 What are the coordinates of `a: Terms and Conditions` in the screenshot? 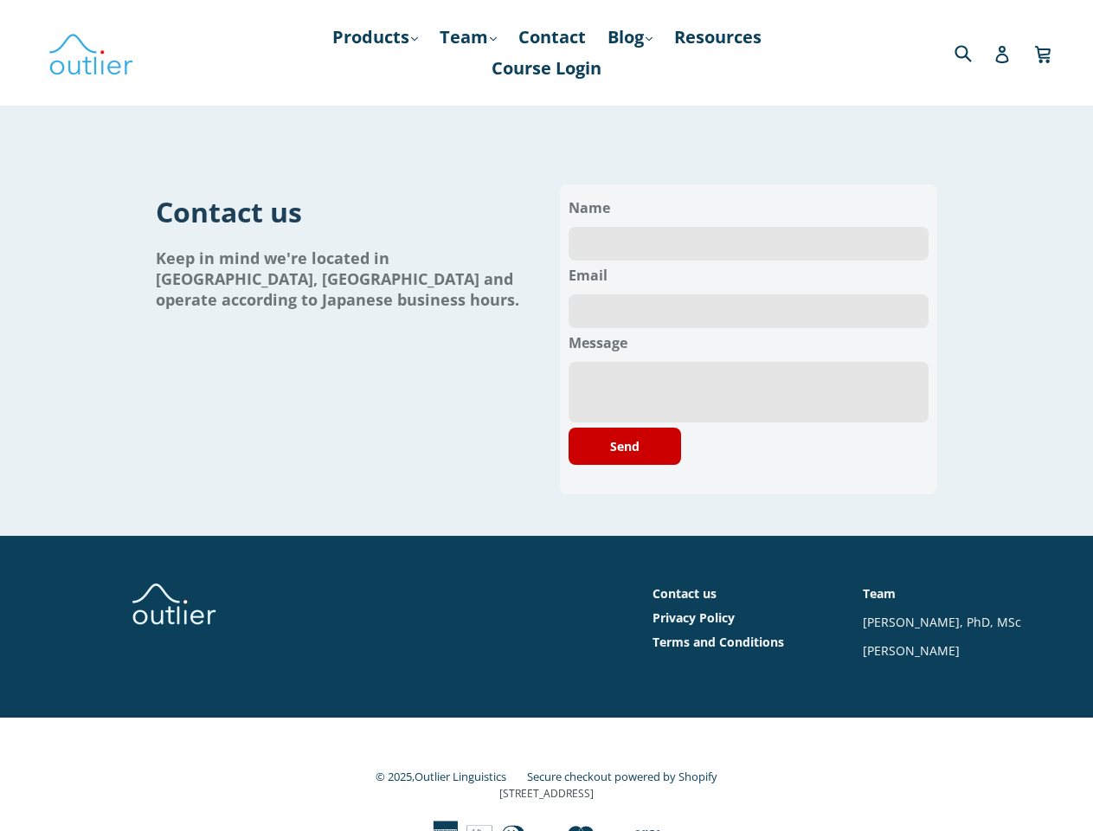 It's located at (718, 641).